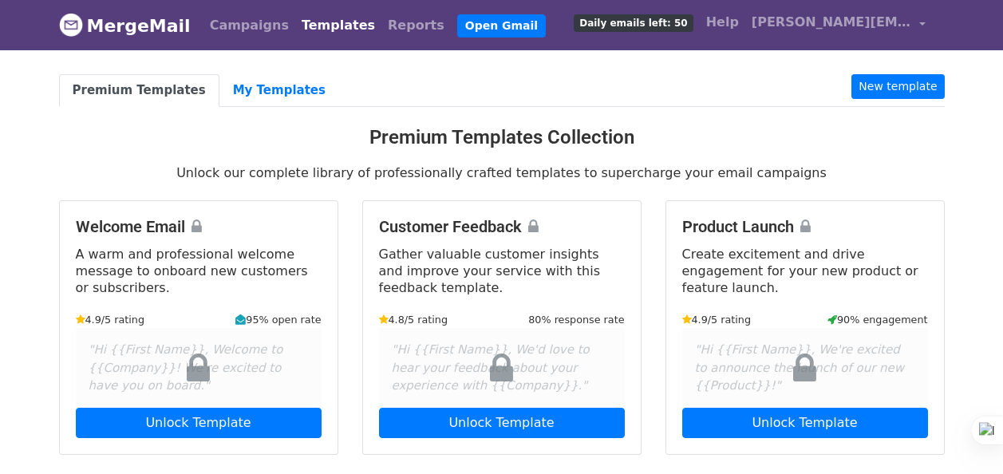 The height and width of the screenshot is (474, 1003). Describe the element at coordinates (502, 271) in the screenshot. I see `p: Gather valuable customer insights and improve your service with this feedback template.` at that location.